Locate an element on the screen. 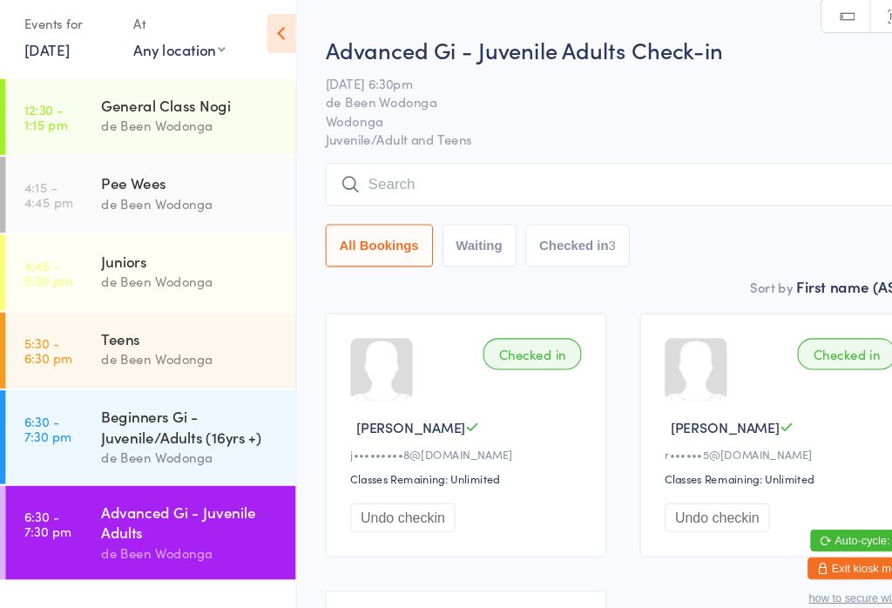 The image size is (892, 608). div: Pee Wees is located at coordinates (179, 183).